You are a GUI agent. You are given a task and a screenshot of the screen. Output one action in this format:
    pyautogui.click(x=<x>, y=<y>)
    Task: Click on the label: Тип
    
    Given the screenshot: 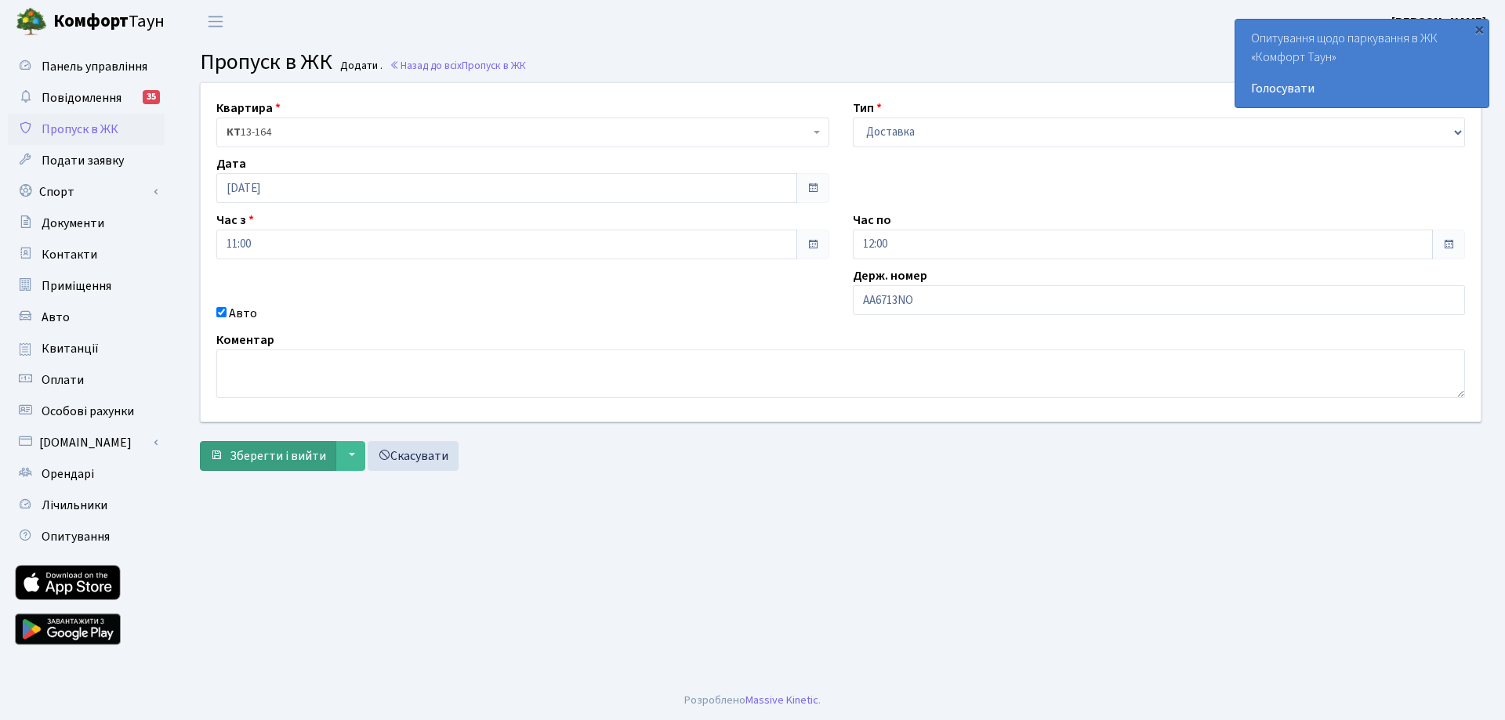 What is the action you would take?
    pyautogui.click(x=867, y=108)
    